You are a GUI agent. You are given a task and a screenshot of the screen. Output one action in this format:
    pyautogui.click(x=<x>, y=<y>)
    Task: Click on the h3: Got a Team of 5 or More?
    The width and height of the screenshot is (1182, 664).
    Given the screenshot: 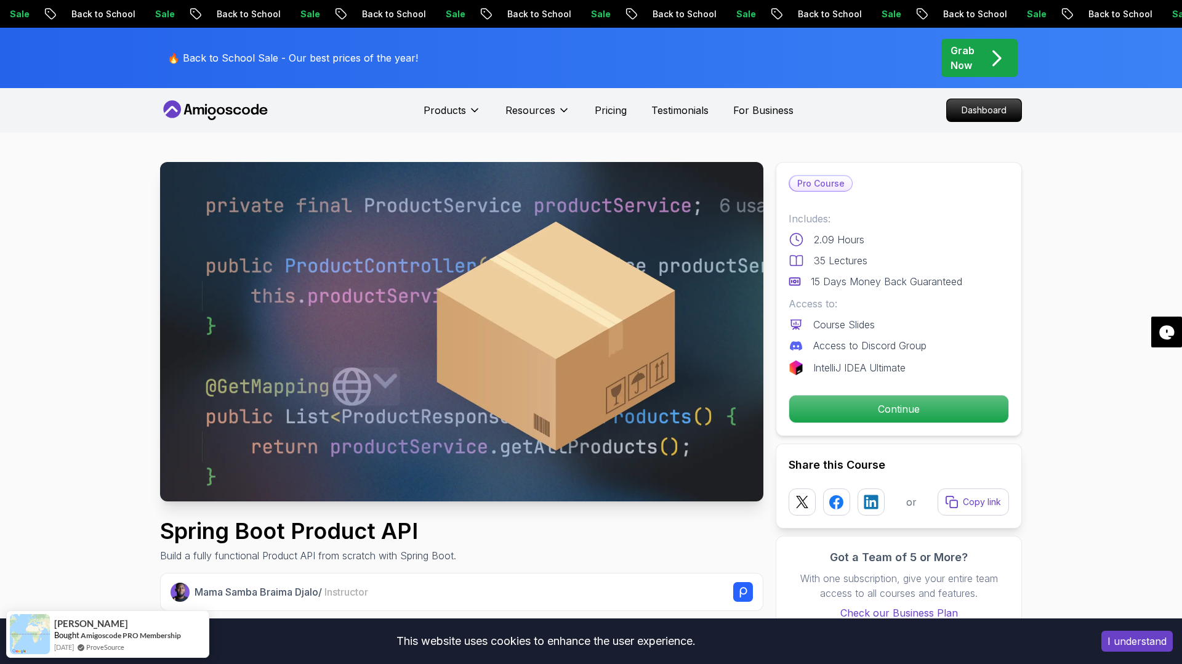 What is the action you would take?
    pyautogui.click(x=899, y=557)
    